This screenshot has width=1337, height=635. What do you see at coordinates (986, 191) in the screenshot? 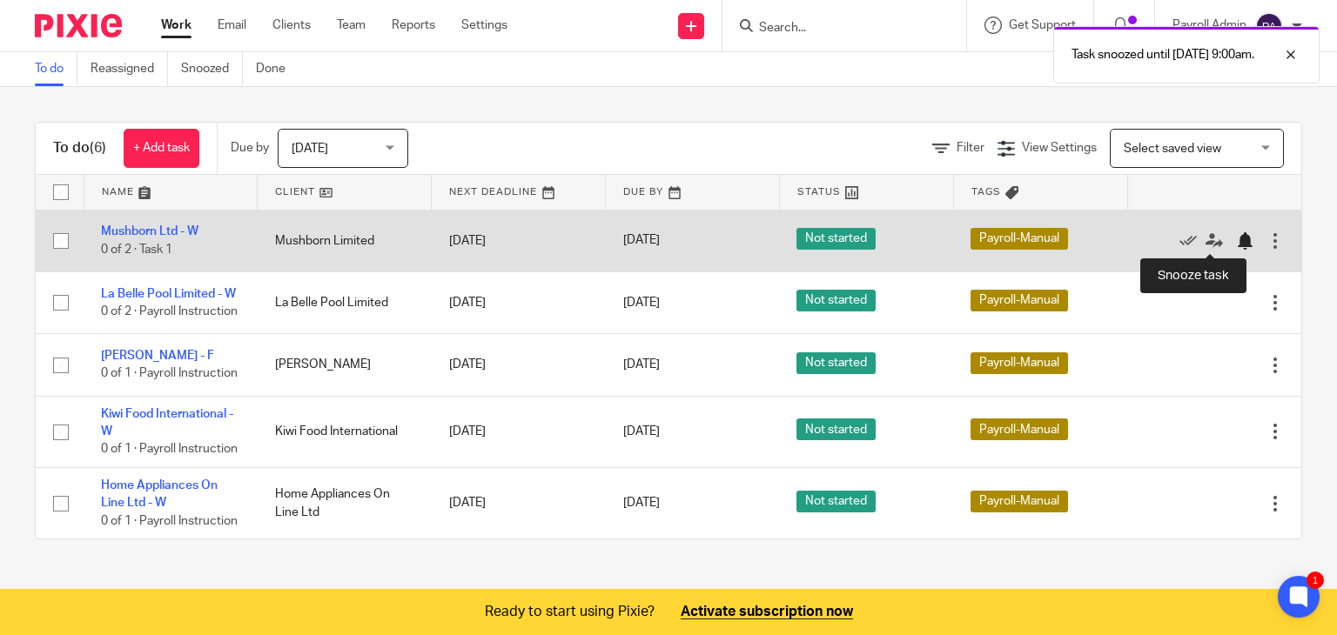
I see `span: Tags` at bounding box center [986, 191].